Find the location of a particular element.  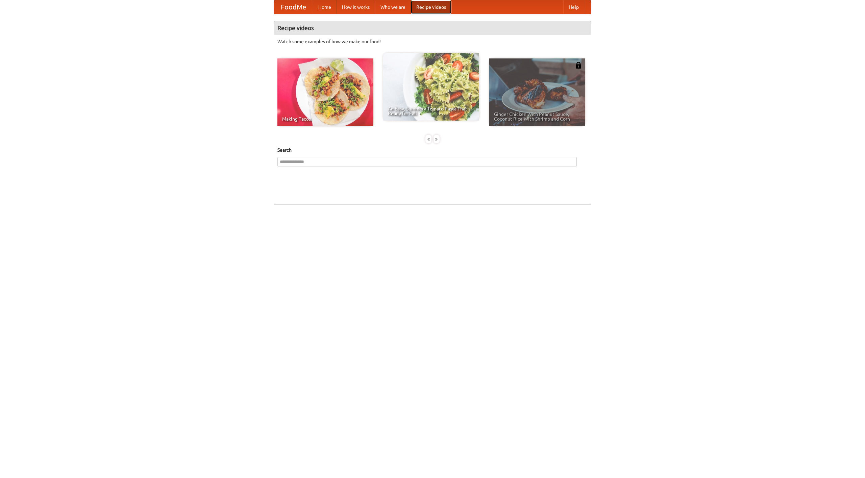

h4: Recipe videos is located at coordinates (433, 28).